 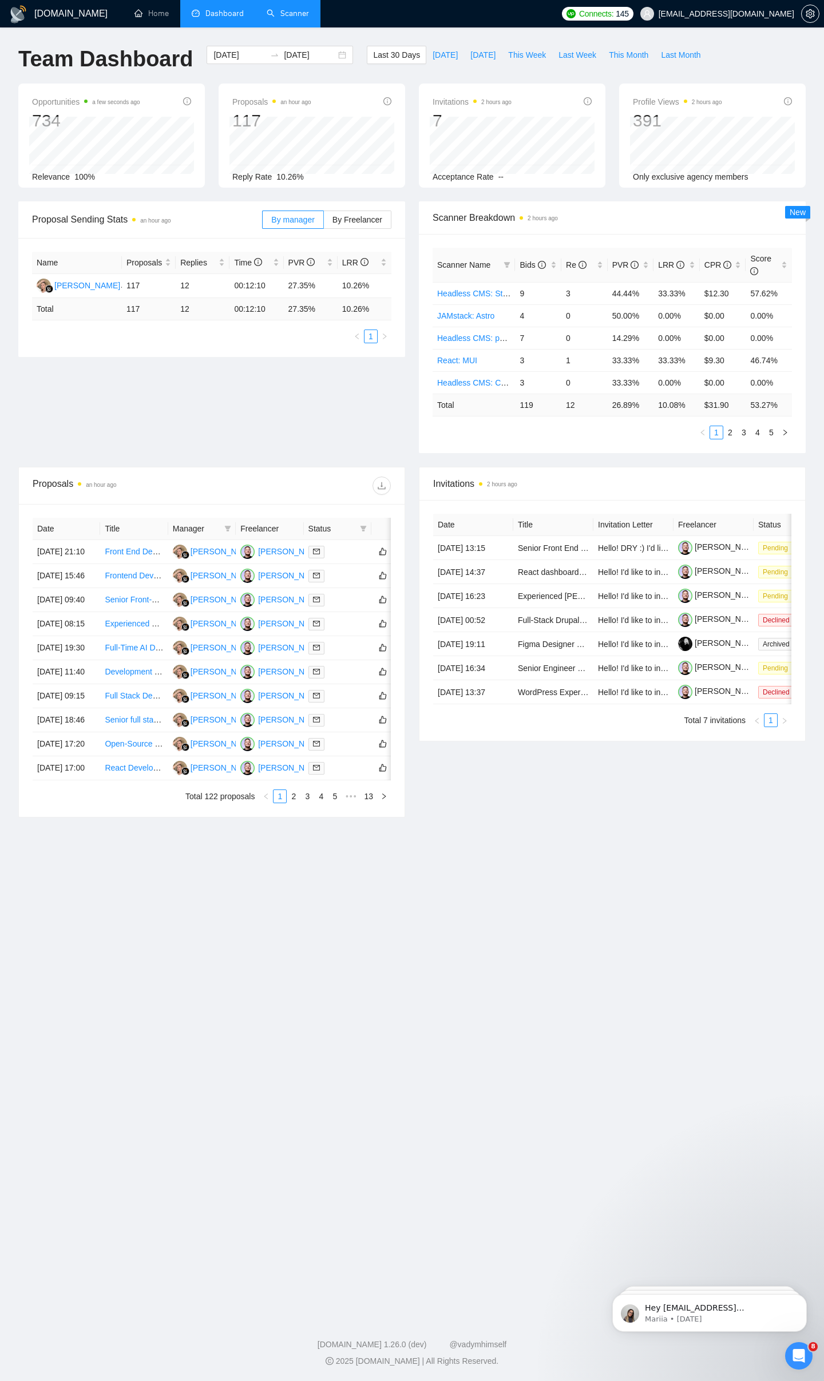 I want to click on time: a few seconds ago, so click(x=116, y=102).